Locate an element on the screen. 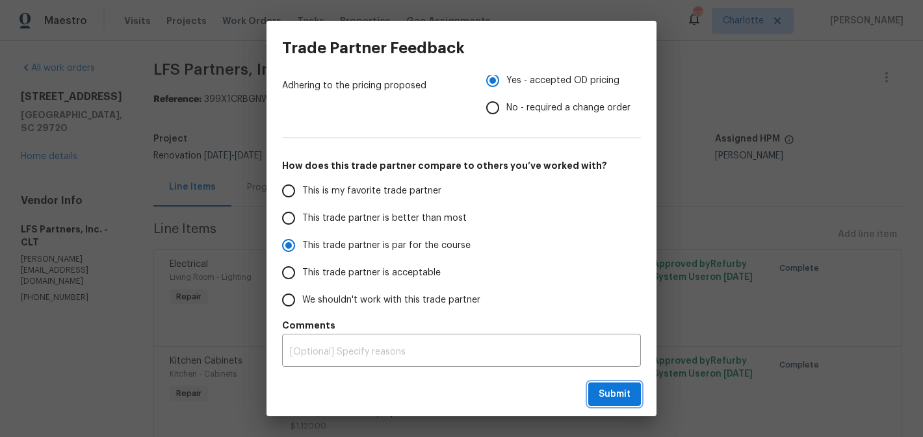 Image resolution: width=923 pixels, height=437 pixels. button: Submit is located at coordinates (614, 394).